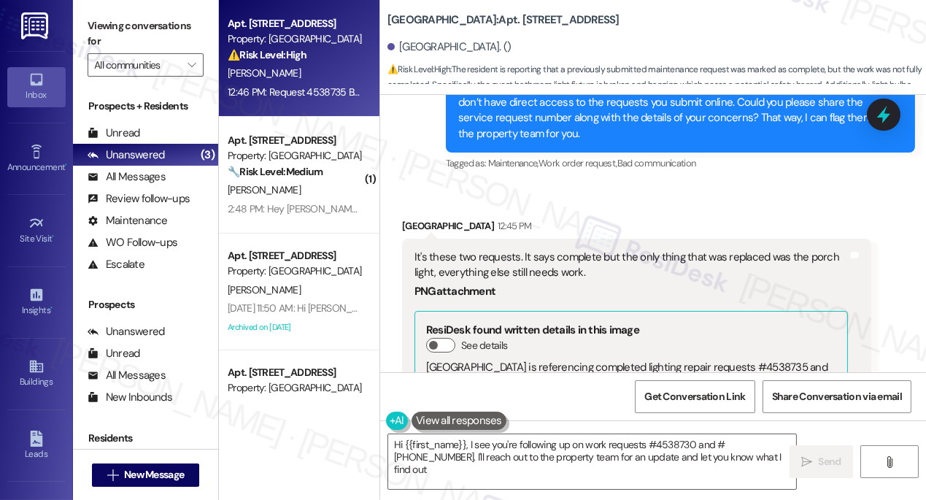 This screenshot has width=926, height=500. I want to click on div: 12:45 PM, so click(513, 225).